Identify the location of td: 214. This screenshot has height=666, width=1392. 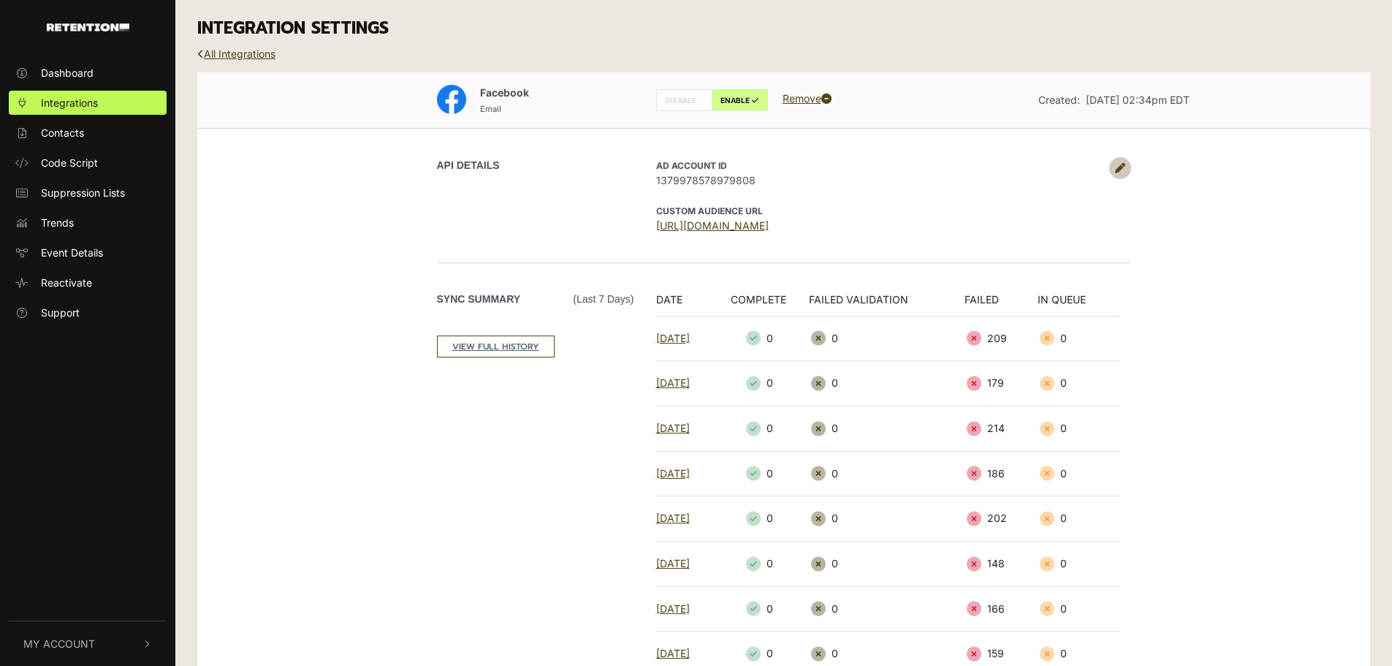
(1001, 428).